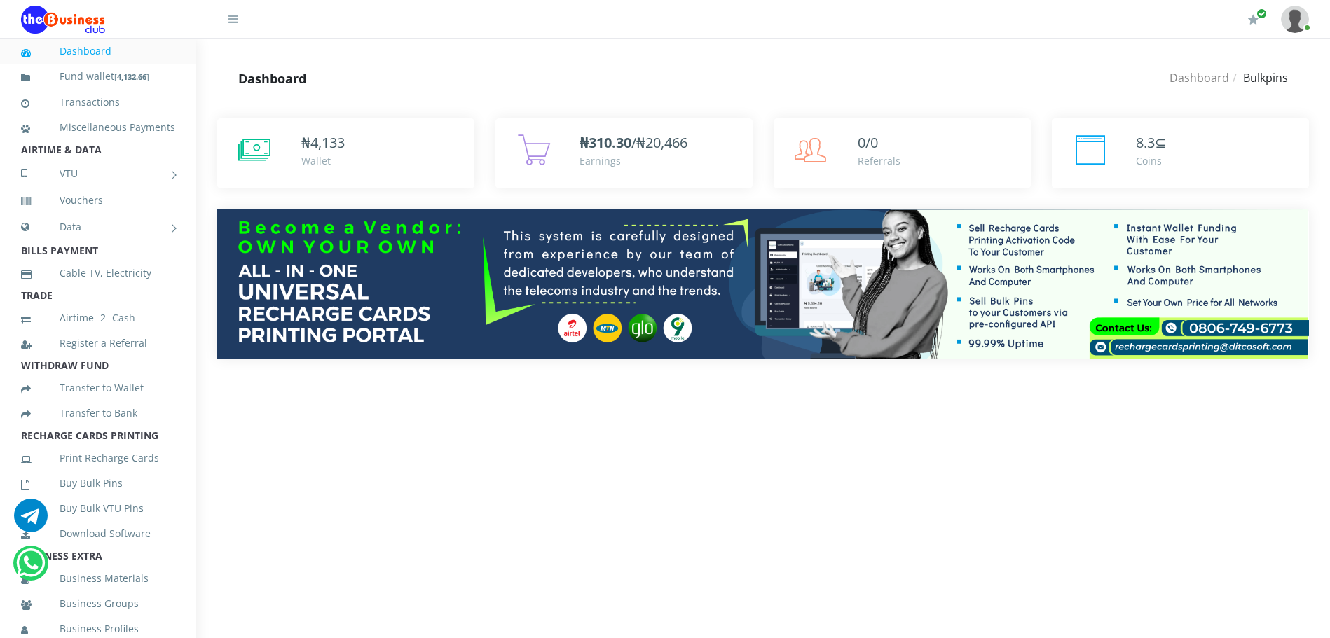  What do you see at coordinates (323, 160) in the screenshot?
I see `div: Wallet` at bounding box center [323, 160].